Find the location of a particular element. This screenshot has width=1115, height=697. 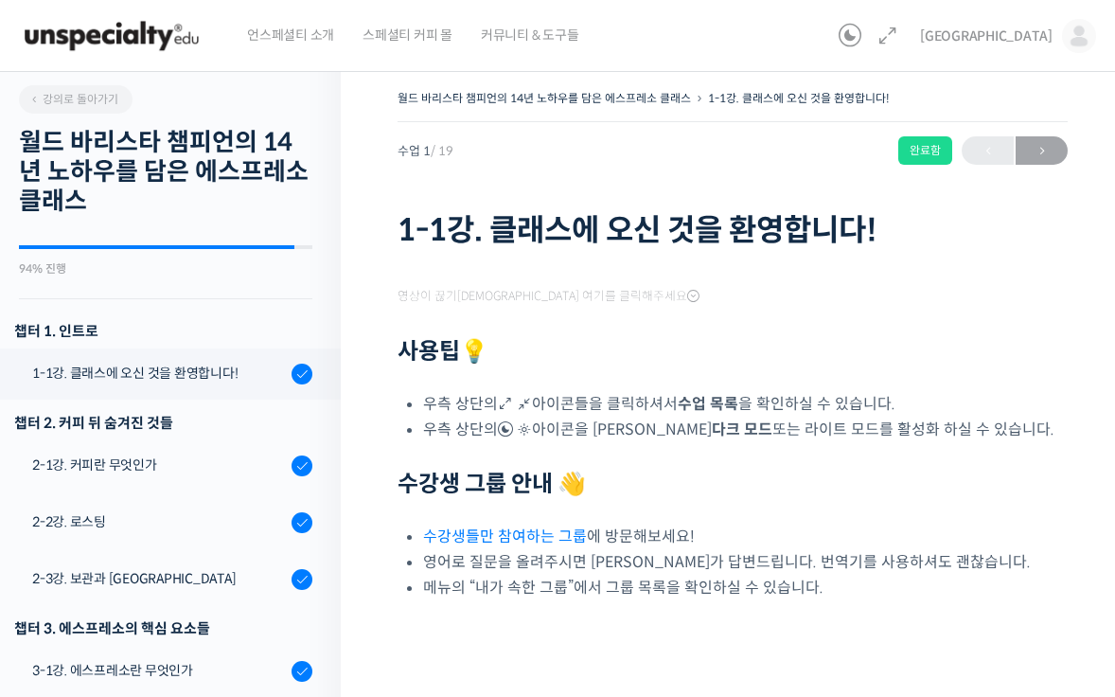

div: 챕터 2. 커피 뒤 숨겨진 것들 is located at coordinates (163, 422).